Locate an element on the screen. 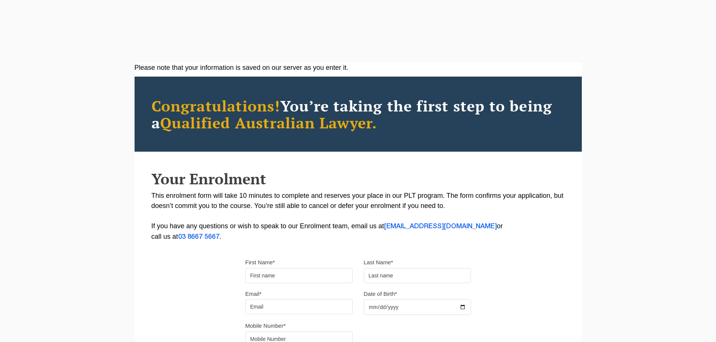  label: Email* is located at coordinates (253, 294).